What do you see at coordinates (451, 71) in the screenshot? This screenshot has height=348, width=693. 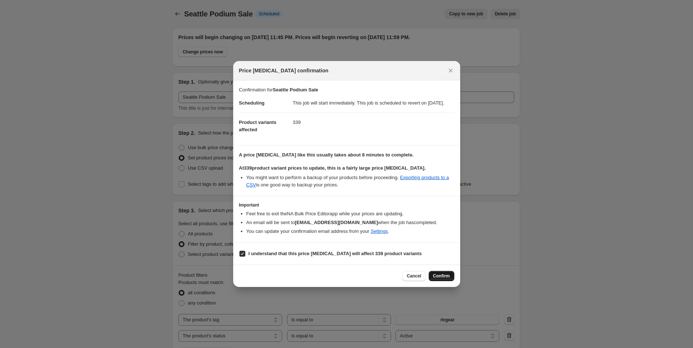 I see `button: Close` at bounding box center [451, 71].